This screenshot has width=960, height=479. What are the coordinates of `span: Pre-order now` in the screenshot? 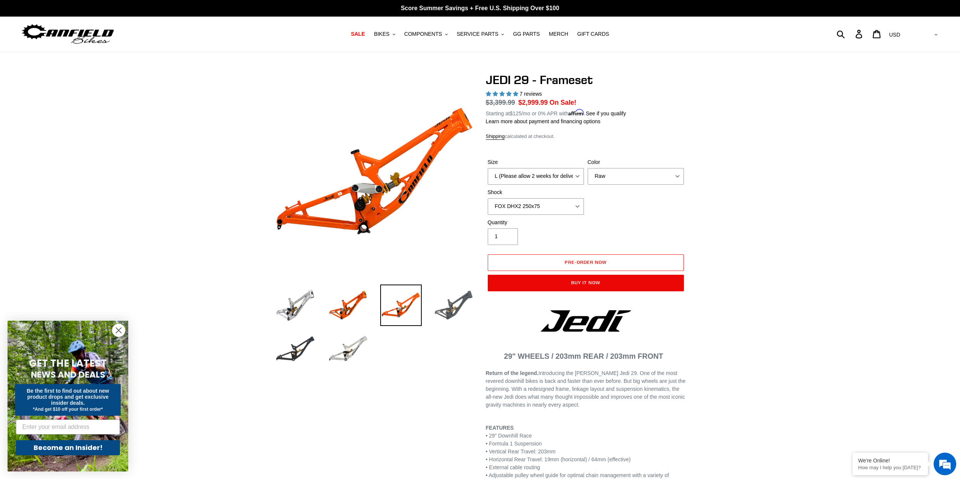 It's located at (585, 262).